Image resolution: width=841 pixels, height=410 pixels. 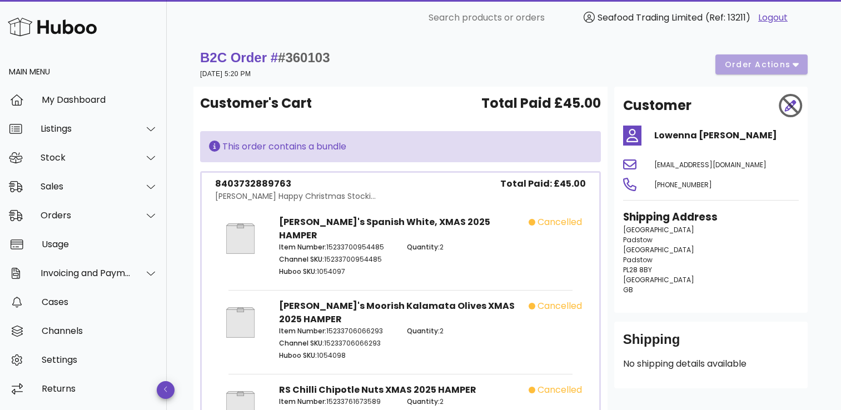 I want to click on img: Huboo Logo, so click(x=52, y=27).